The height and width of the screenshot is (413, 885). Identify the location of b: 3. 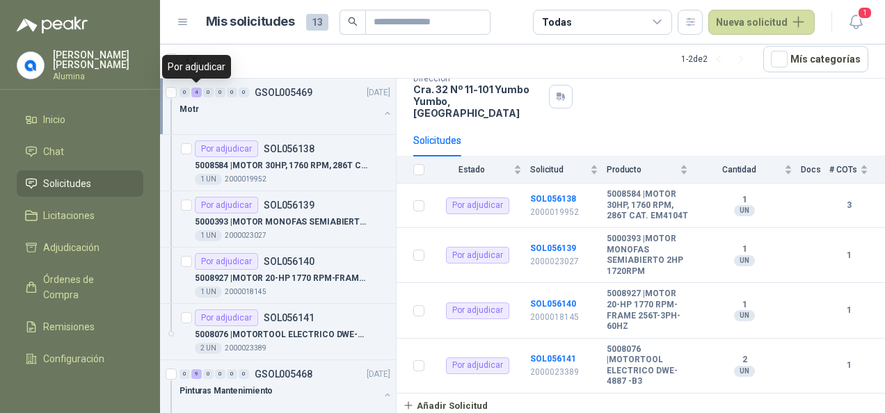
(849, 205).